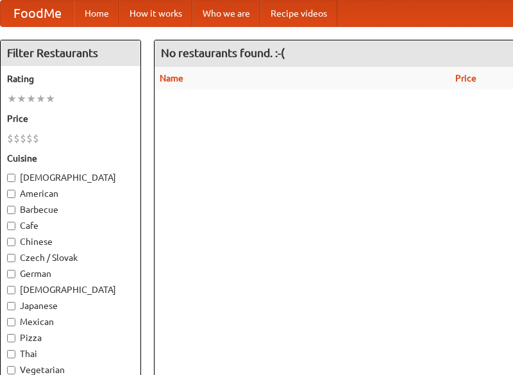  Describe the element at coordinates (37, 13) in the screenshot. I see `a: FoodMe` at that location.